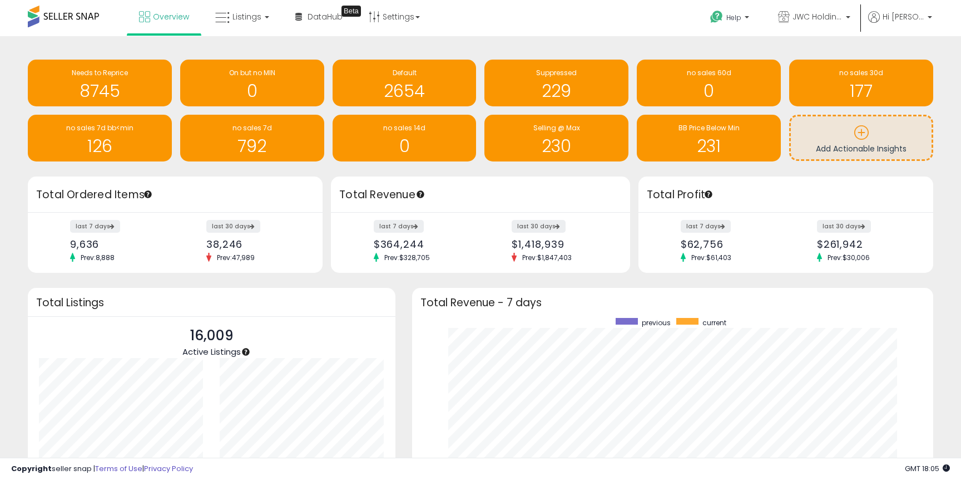 The image size is (961, 480). What do you see at coordinates (252, 138) in the screenshot?
I see `a: no sales 7d 792` at bounding box center [252, 138].